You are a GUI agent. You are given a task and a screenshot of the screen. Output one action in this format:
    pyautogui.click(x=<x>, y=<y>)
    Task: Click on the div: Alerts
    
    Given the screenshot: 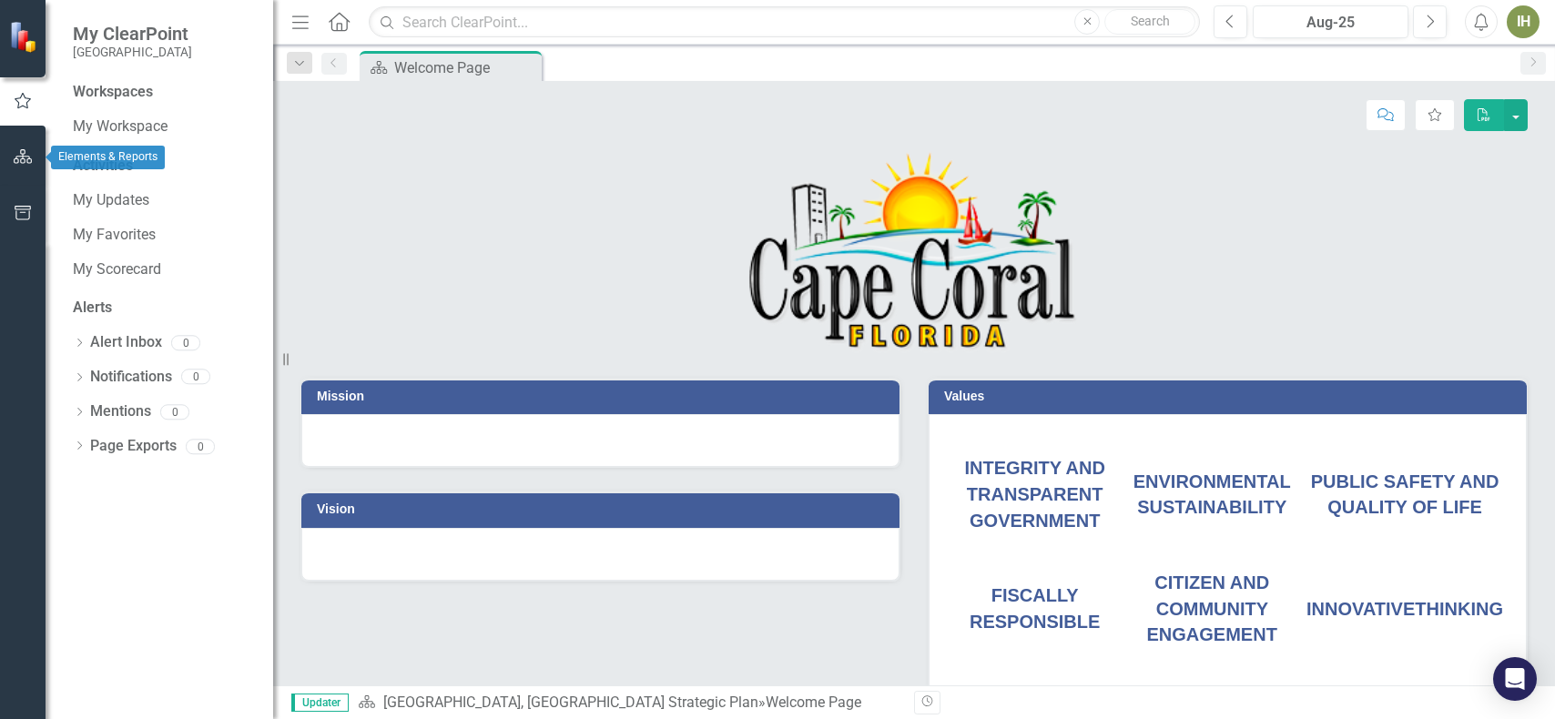 What is the action you would take?
    pyautogui.click(x=164, y=308)
    